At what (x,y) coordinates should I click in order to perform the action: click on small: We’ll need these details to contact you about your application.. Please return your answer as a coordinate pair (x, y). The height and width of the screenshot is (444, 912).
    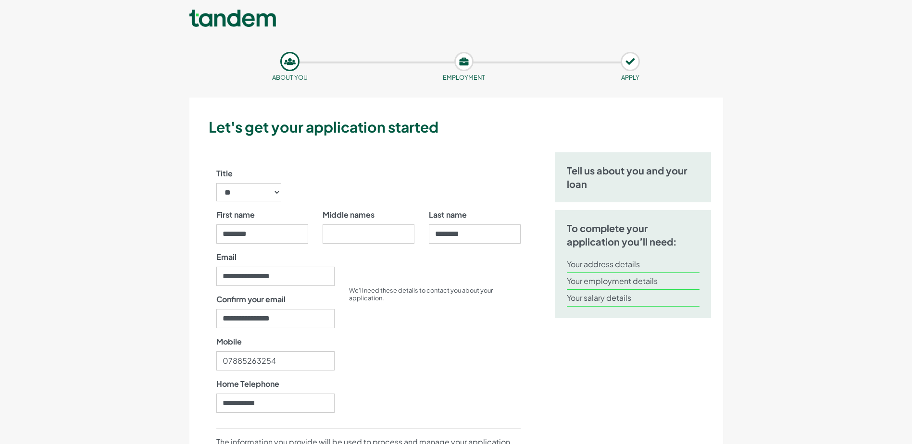
    Looking at the image, I should click on (421, 294).